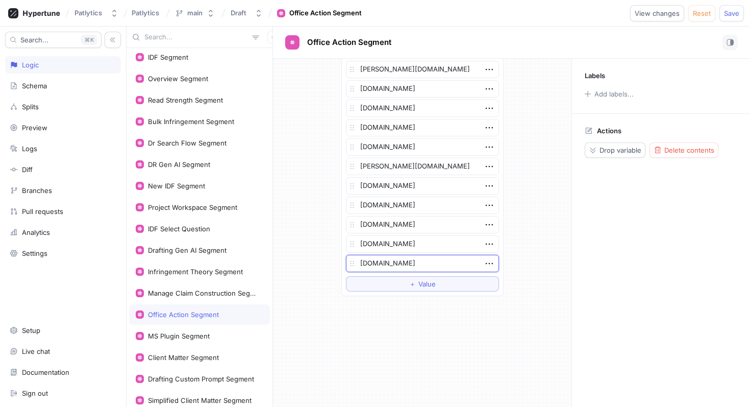 Image resolution: width=750 pixels, height=407 pixels. Describe the element at coordinates (196, 37) in the screenshot. I see `input: Search...` at that location.